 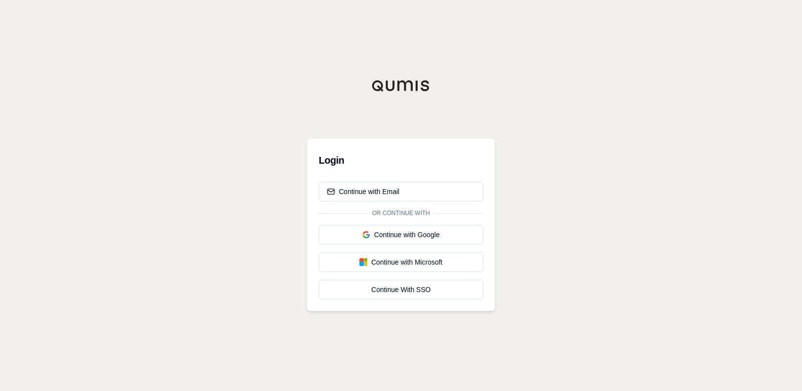 I want to click on a: Continue With SSO, so click(x=401, y=289).